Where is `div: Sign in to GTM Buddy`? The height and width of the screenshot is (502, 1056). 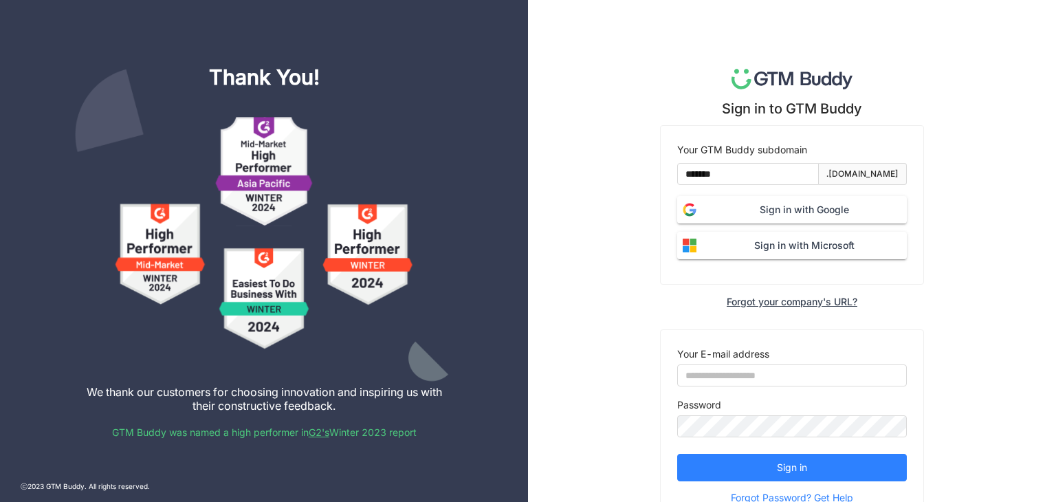 div: Sign in to GTM Buddy is located at coordinates (792, 109).